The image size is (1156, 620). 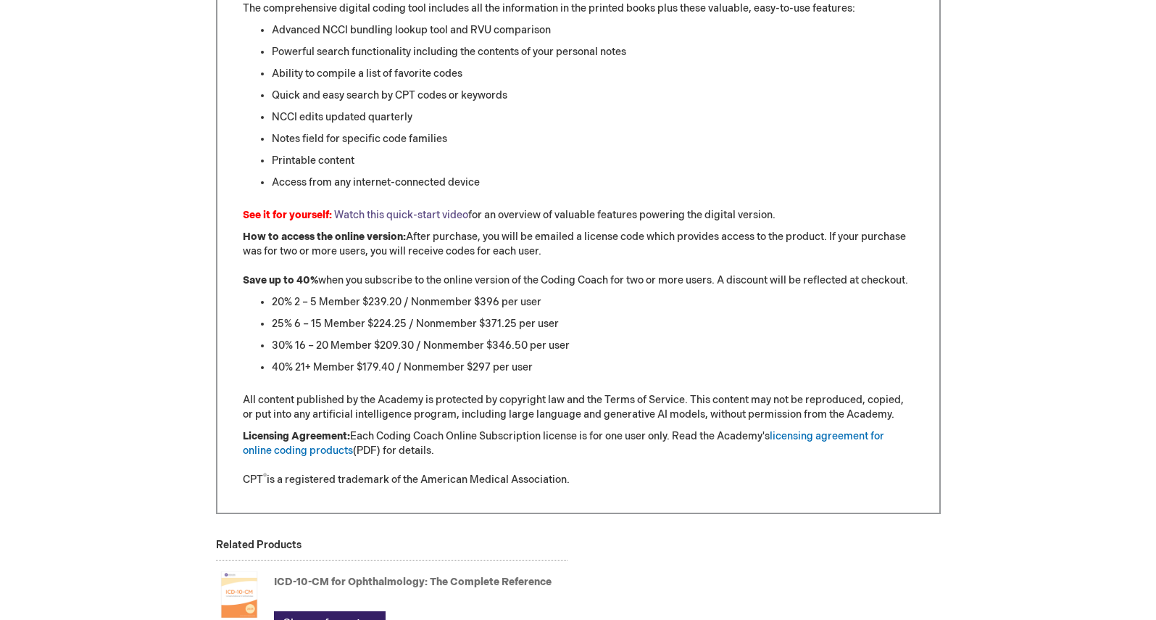 What do you see at coordinates (593, 117) in the screenshot?
I see `li: NCCI edits updated quarterly` at bounding box center [593, 117].